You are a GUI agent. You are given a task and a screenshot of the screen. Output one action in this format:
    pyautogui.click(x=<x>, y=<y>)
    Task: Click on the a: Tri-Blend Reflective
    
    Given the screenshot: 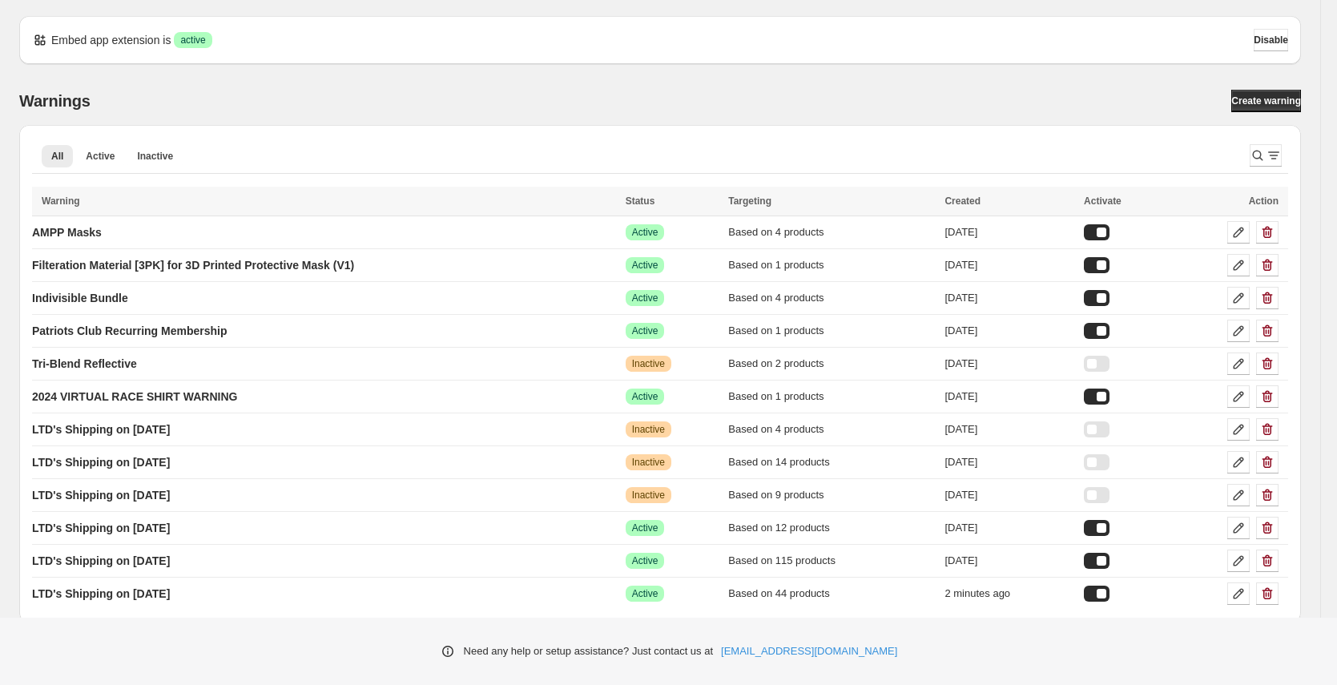 What is the action you would take?
    pyautogui.click(x=84, y=364)
    